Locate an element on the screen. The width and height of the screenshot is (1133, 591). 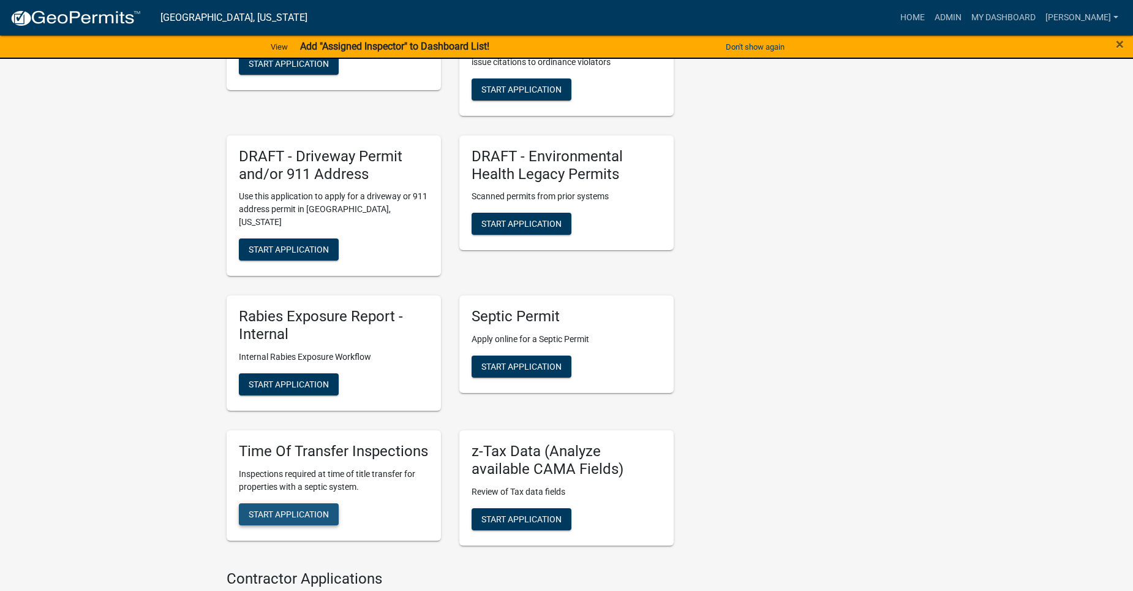
a: View is located at coordinates (279, 47).